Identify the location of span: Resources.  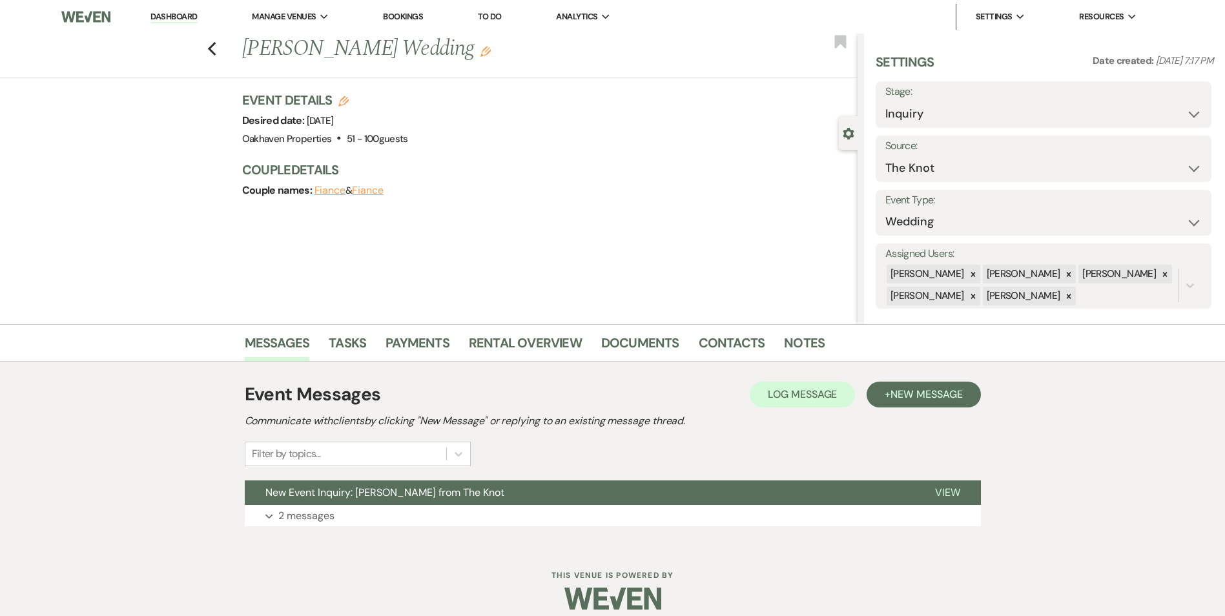
(1101, 17).